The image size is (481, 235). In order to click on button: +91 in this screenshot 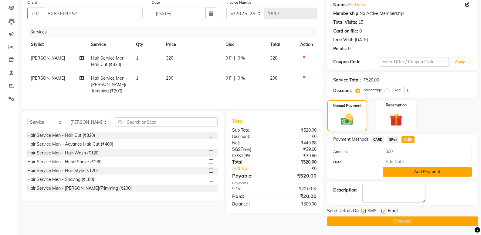, I will do `click(36, 13)`.